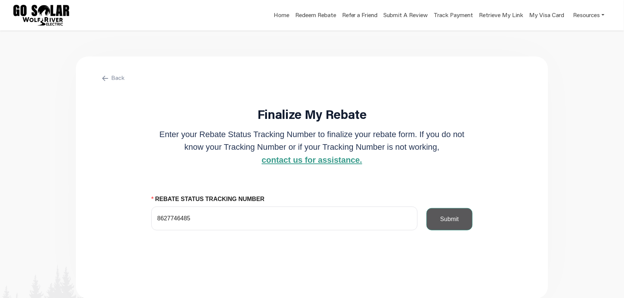 Image resolution: width=624 pixels, height=298 pixels. What do you see at coordinates (285, 219) in the screenshot?
I see `input: REBATE STATUS TRACKING NUMBER` at bounding box center [285, 219].